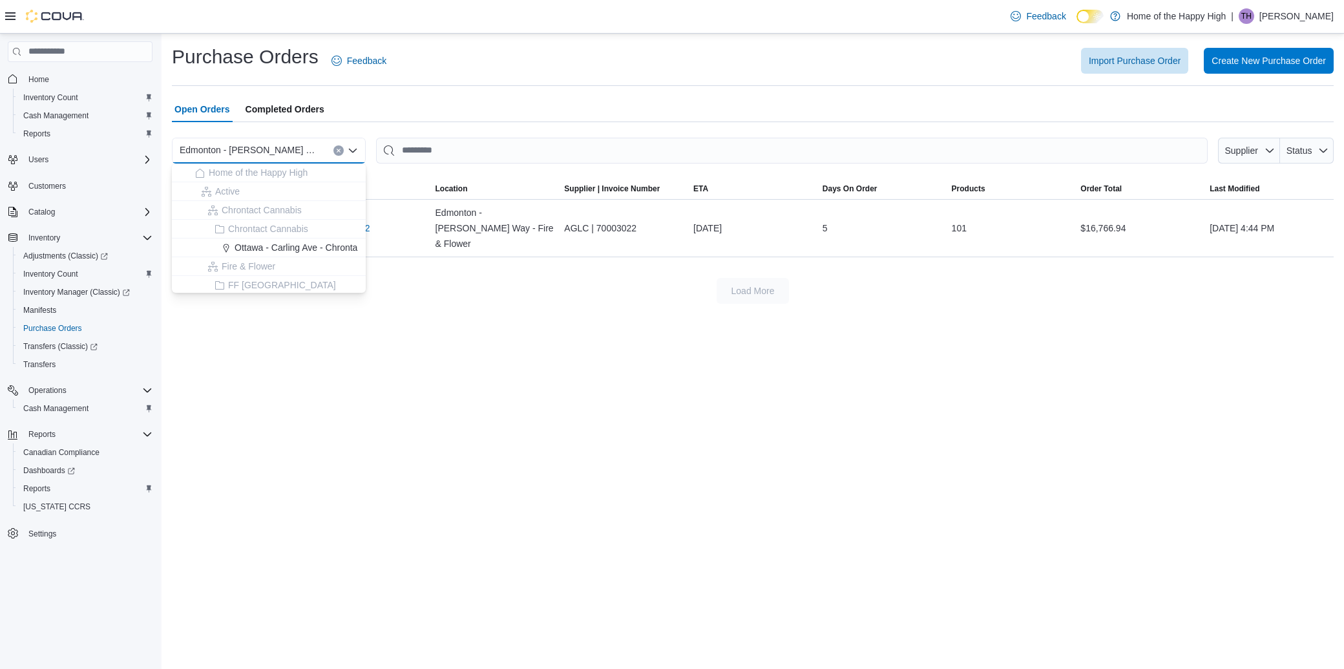  Describe the element at coordinates (792, 151) in the screenshot. I see `input: This is a search bar. After typing your query, hit enter to filter the results lower in the page.` at that location.